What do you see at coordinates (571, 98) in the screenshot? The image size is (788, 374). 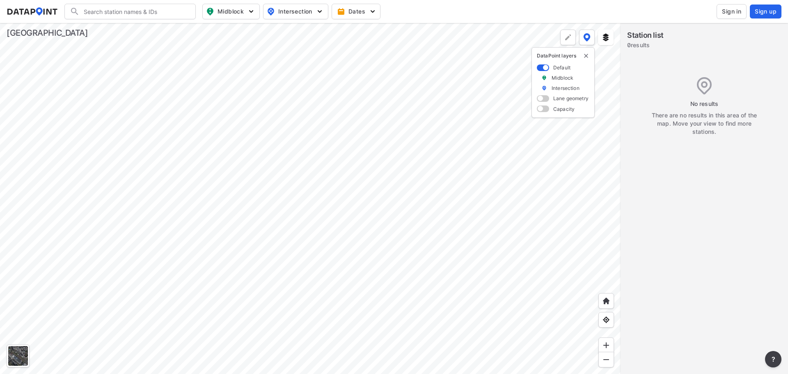 I see `label: Lane geometry` at bounding box center [571, 98].